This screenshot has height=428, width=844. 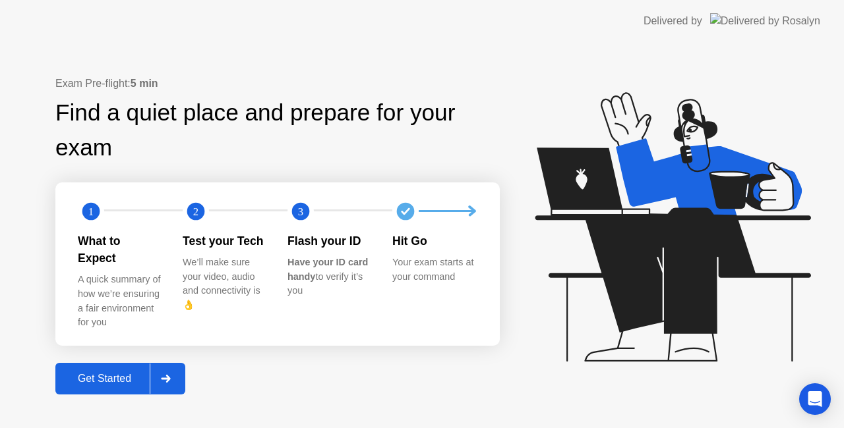 I want to click on div: to verify it’s you, so click(x=329, y=277).